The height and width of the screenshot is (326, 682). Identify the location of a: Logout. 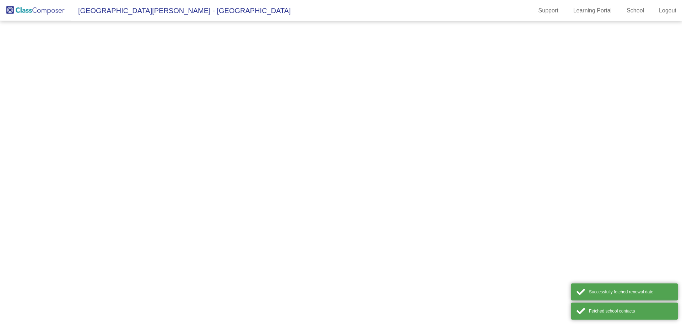
(667, 11).